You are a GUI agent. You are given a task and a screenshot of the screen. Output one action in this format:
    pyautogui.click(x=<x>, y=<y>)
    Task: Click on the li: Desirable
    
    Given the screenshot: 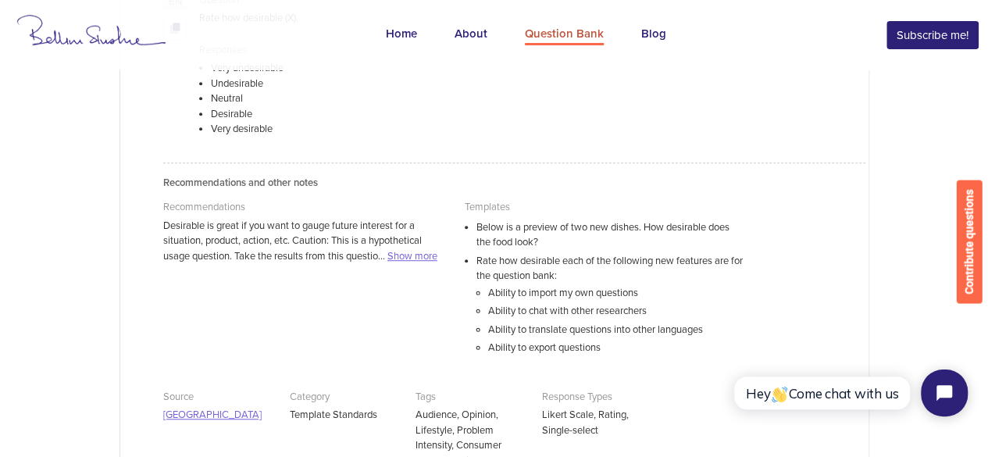 What is the action you would take?
    pyautogui.click(x=287, y=115)
    